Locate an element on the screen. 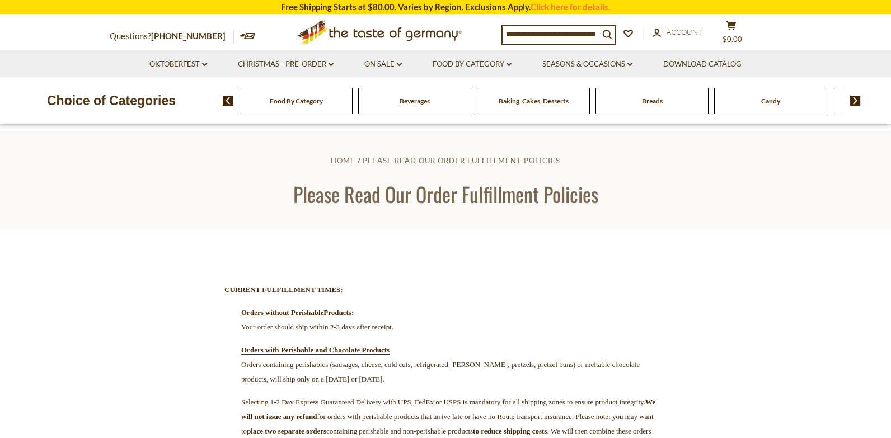  a: On Sale is located at coordinates (383, 64).